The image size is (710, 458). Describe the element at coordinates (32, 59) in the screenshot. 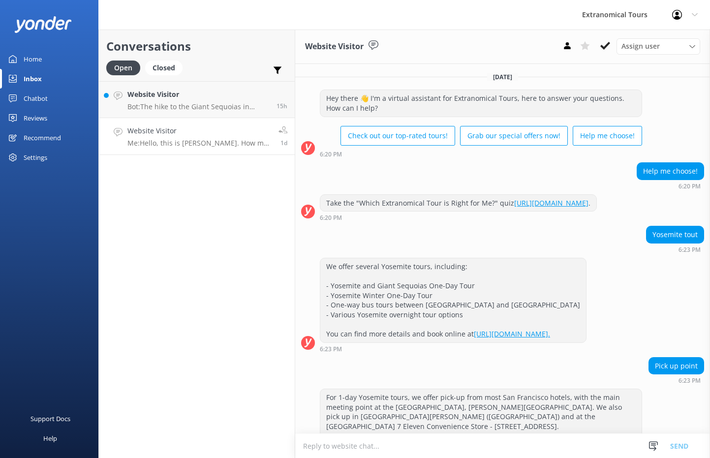

I see `div: Home` at that location.